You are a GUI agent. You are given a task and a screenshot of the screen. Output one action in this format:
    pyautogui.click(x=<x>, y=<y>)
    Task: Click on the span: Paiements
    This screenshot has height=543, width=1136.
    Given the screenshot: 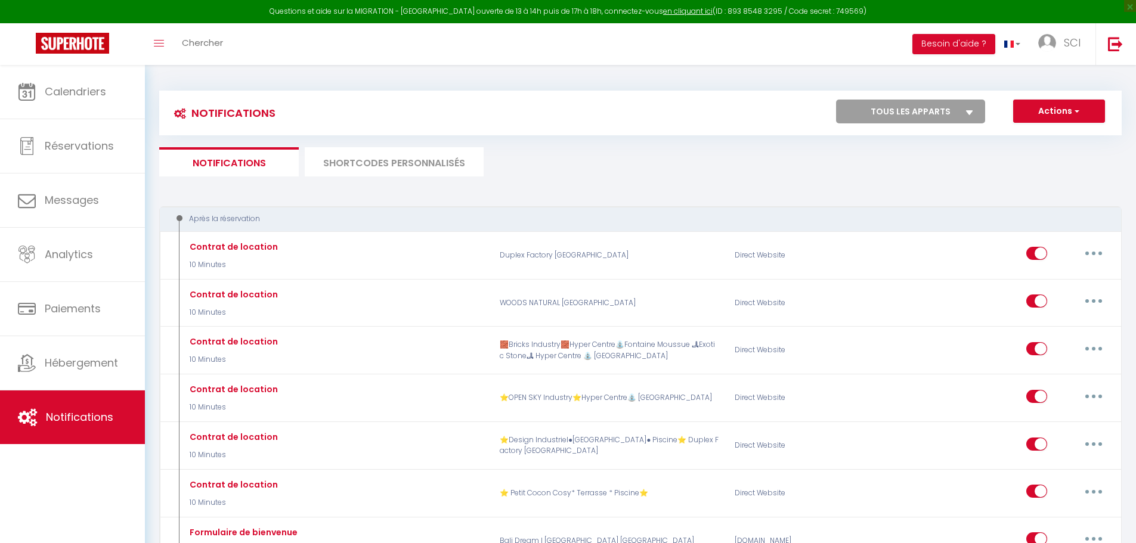 What is the action you would take?
    pyautogui.click(x=73, y=308)
    